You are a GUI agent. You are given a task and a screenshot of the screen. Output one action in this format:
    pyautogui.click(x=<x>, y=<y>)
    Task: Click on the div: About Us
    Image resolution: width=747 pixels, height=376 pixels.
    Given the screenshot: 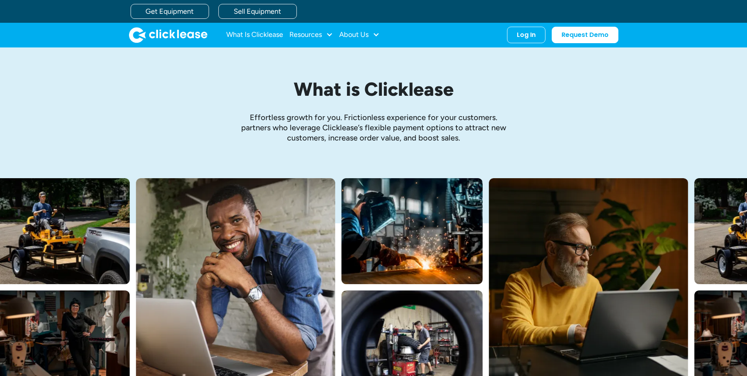 What is the action you would take?
    pyautogui.click(x=359, y=35)
    